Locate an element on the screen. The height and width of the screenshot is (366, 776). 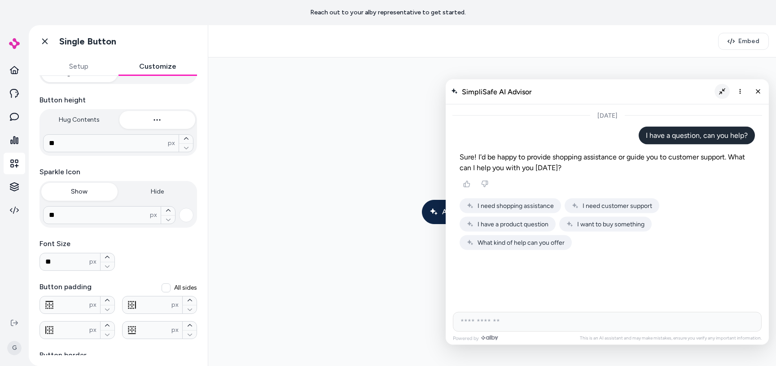
span: Embed is located at coordinates (748, 41).